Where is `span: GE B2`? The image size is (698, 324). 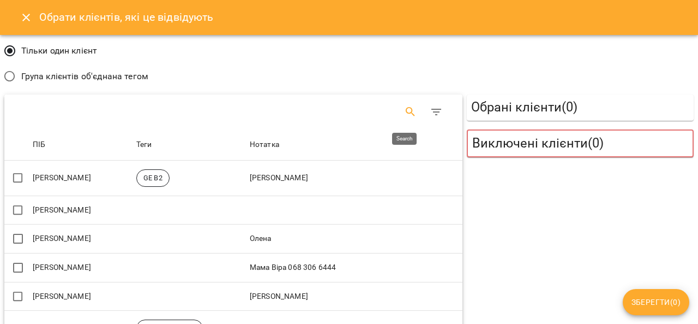 span: GE B2 is located at coordinates (153, 178).